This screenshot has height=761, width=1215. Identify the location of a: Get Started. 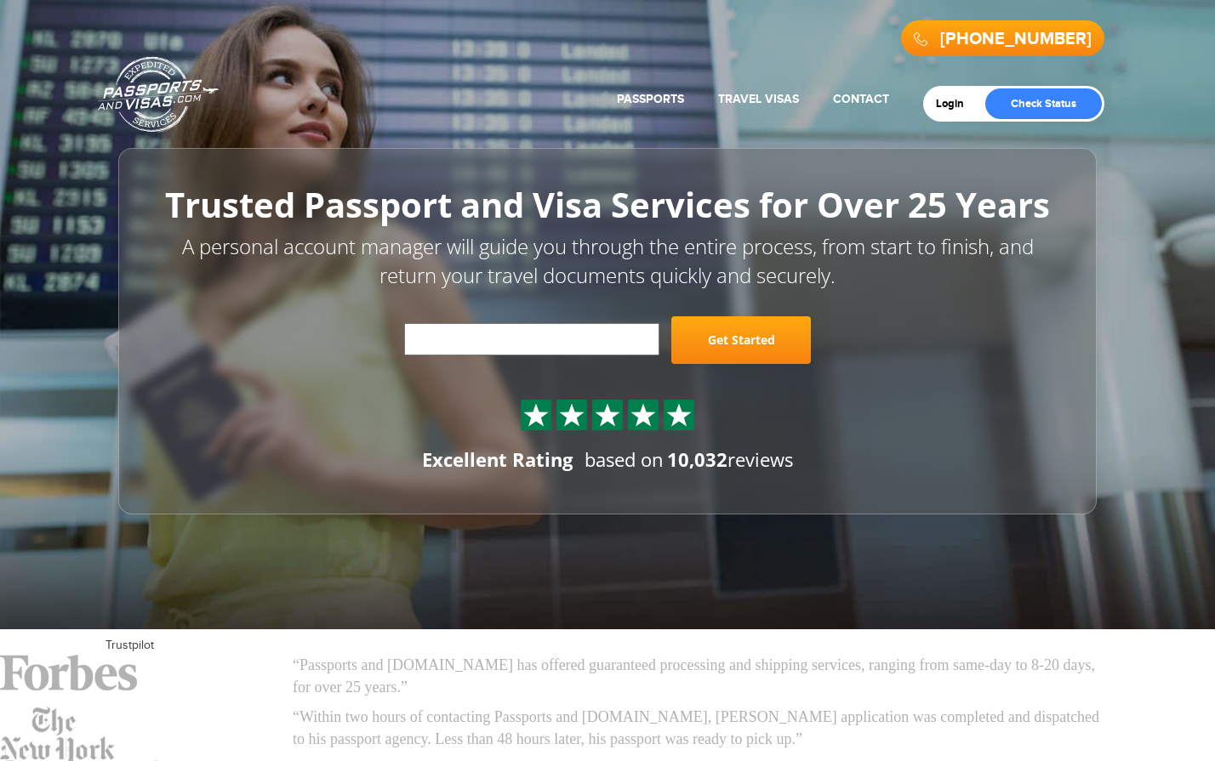
(741, 340).